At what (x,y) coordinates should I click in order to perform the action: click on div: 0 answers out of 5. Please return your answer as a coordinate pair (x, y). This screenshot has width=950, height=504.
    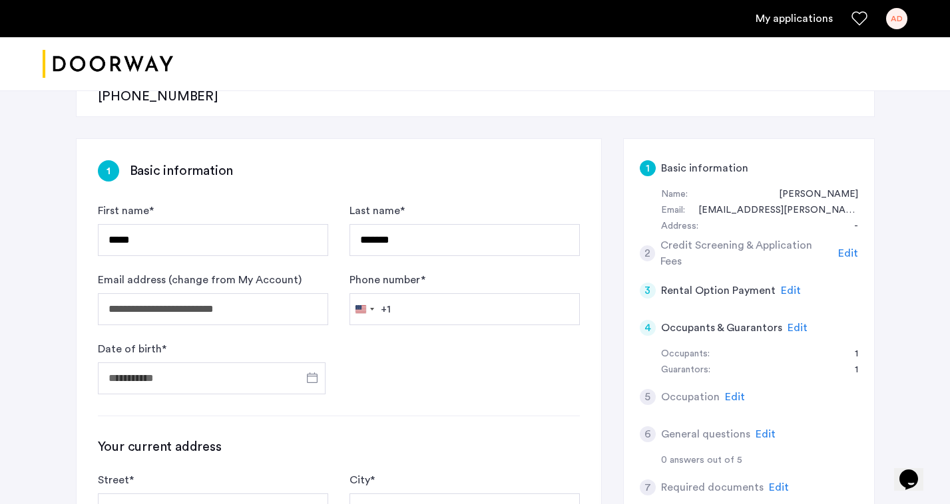
    Looking at the image, I should click on (759, 461).